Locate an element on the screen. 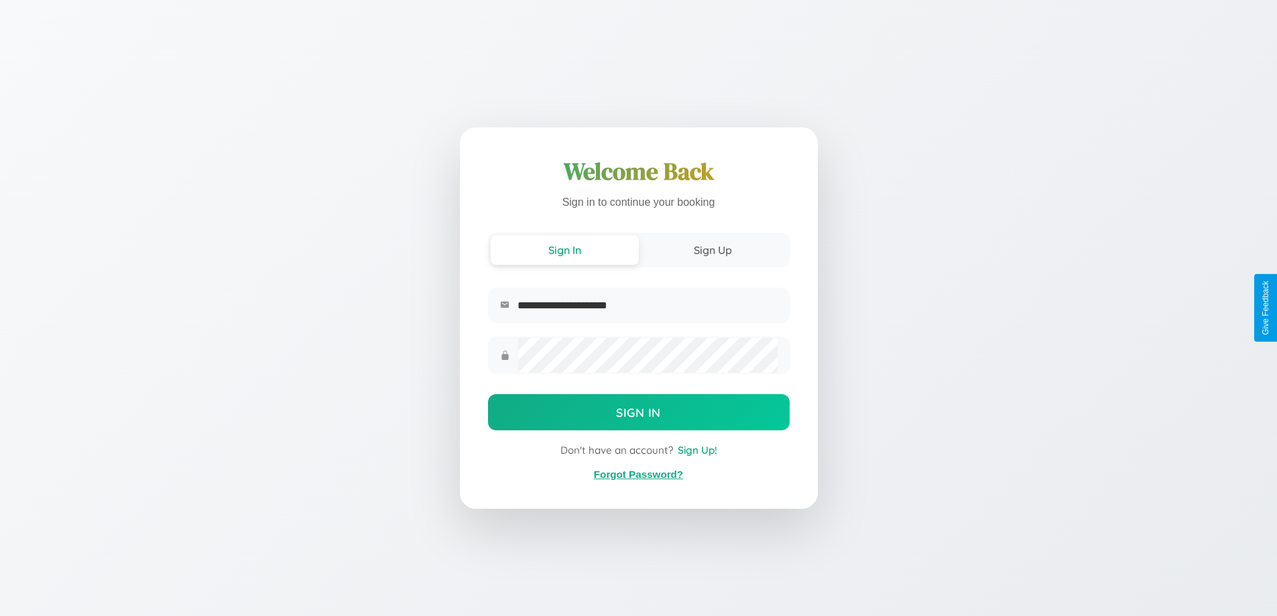 The width and height of the screenshot is (1277, 616). a: Forgot Password? is located at coordinates (638, 474).